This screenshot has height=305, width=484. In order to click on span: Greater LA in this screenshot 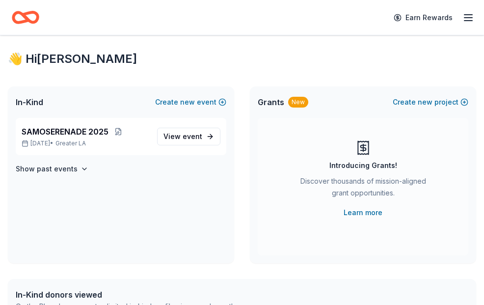, I will do `click(71, 143)`.